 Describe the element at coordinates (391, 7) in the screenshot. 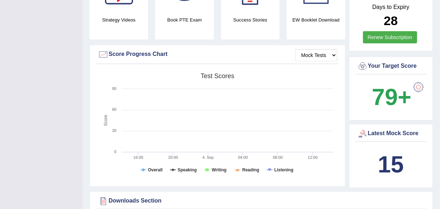

I see `h4: Days to Expiry` at that location.